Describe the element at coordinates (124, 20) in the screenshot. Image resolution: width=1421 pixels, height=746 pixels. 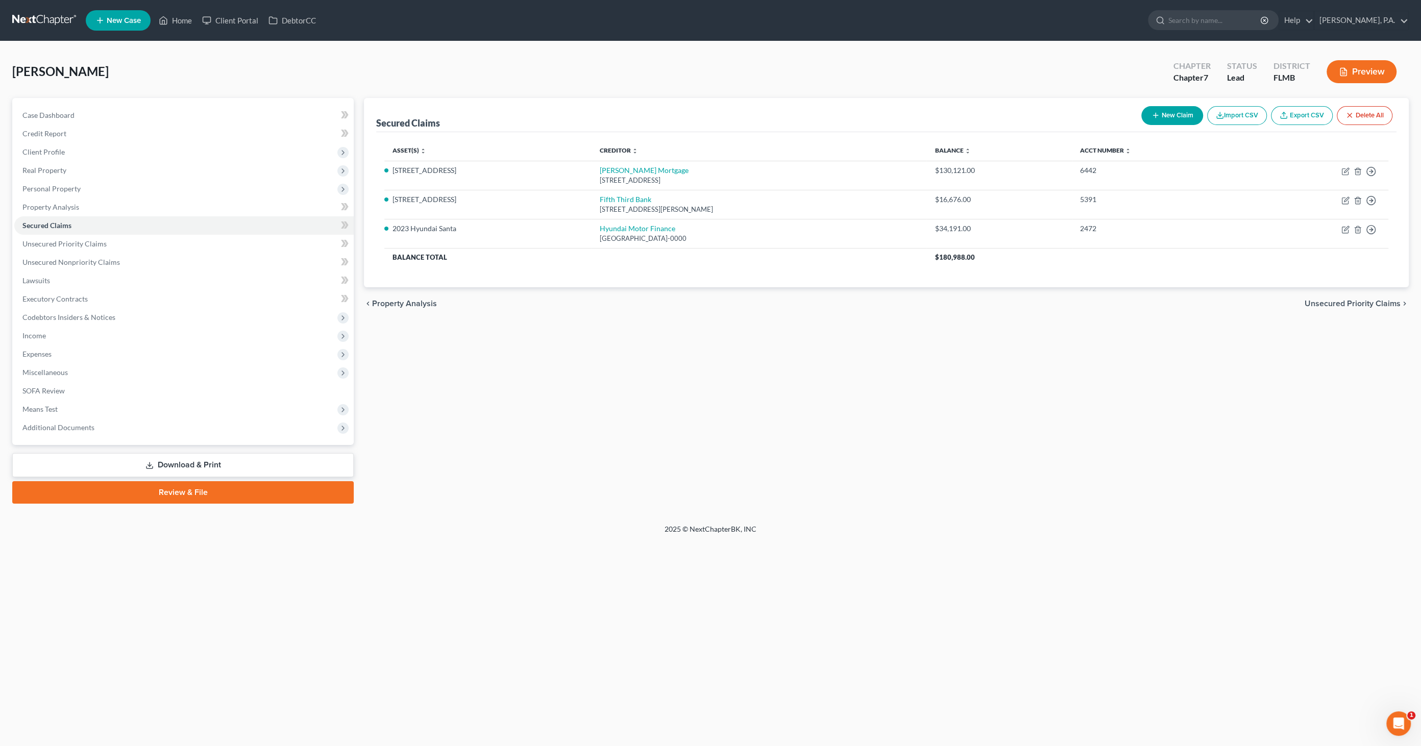
I see `span: New Case` at that location.